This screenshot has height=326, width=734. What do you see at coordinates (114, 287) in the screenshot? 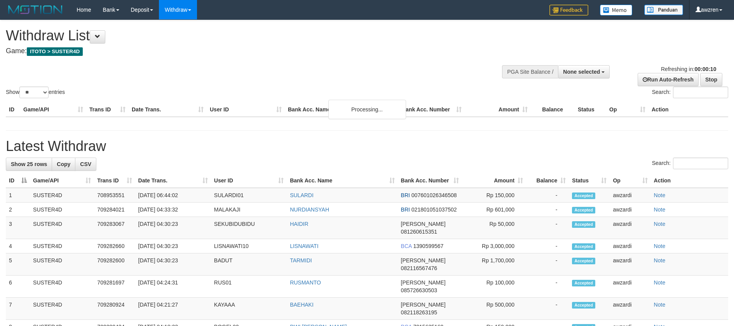
I see `td: 709281697` at bounding box center [114, 287].